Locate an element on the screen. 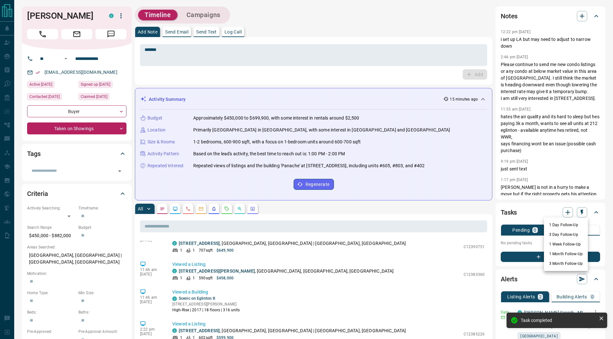 The width and height of the screenshot is (613, 339). li: 3 Month Follow-Up is located at coordinates (566, 264).